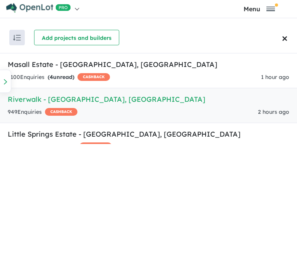 This screenshot has width=297, height=269. I want to click on div: 949 Enquir ies, so click(43, 112).